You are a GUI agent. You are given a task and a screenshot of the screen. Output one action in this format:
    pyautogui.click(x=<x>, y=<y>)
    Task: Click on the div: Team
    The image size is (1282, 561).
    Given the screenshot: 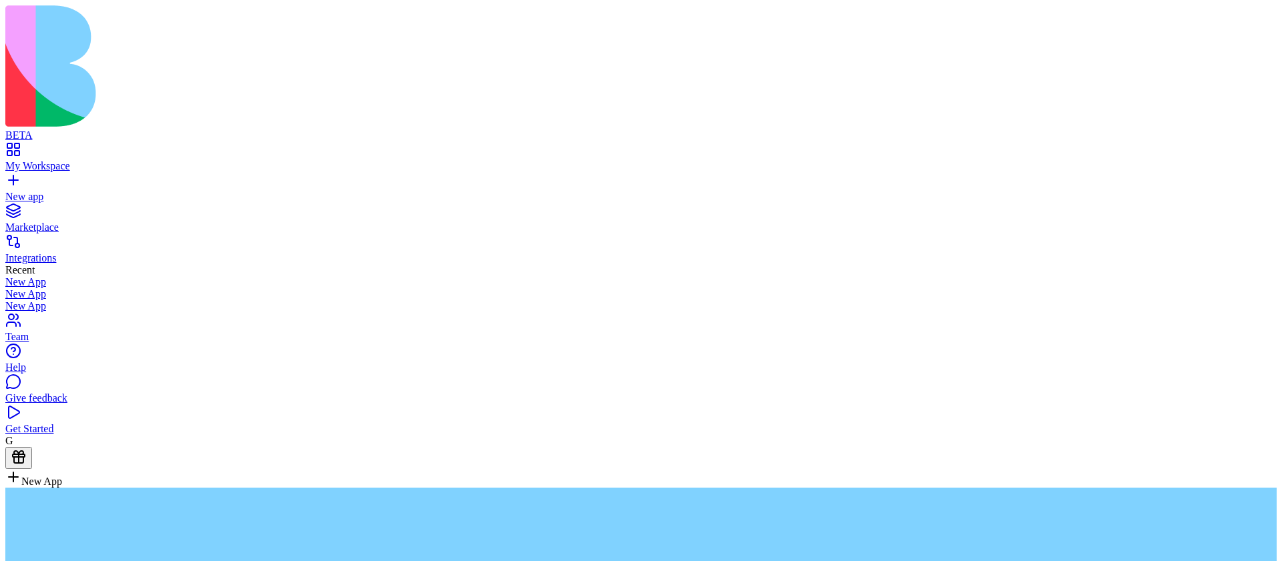 What is the action you would take?
    pyautogui.click(x=641, y=337)
    